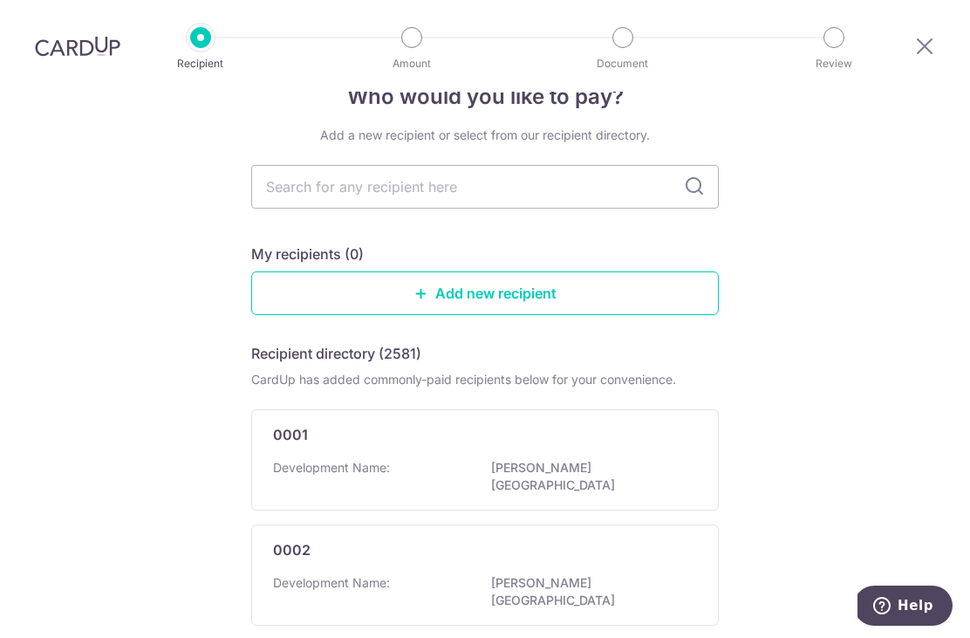 The image size is (970, 638). I want to click on h5: My recipients (0), so click(307, 254).